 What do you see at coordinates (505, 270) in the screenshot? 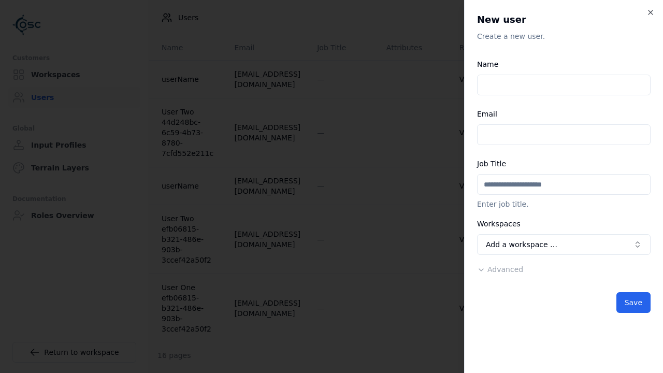
I see `span: Advanced` at bounding box center [505, 270].